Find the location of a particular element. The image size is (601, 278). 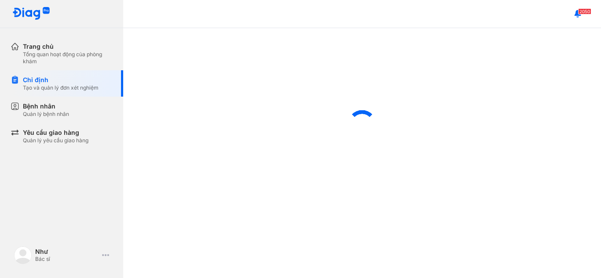

div: Bệnh nhân is located at coordinates (46, 106).